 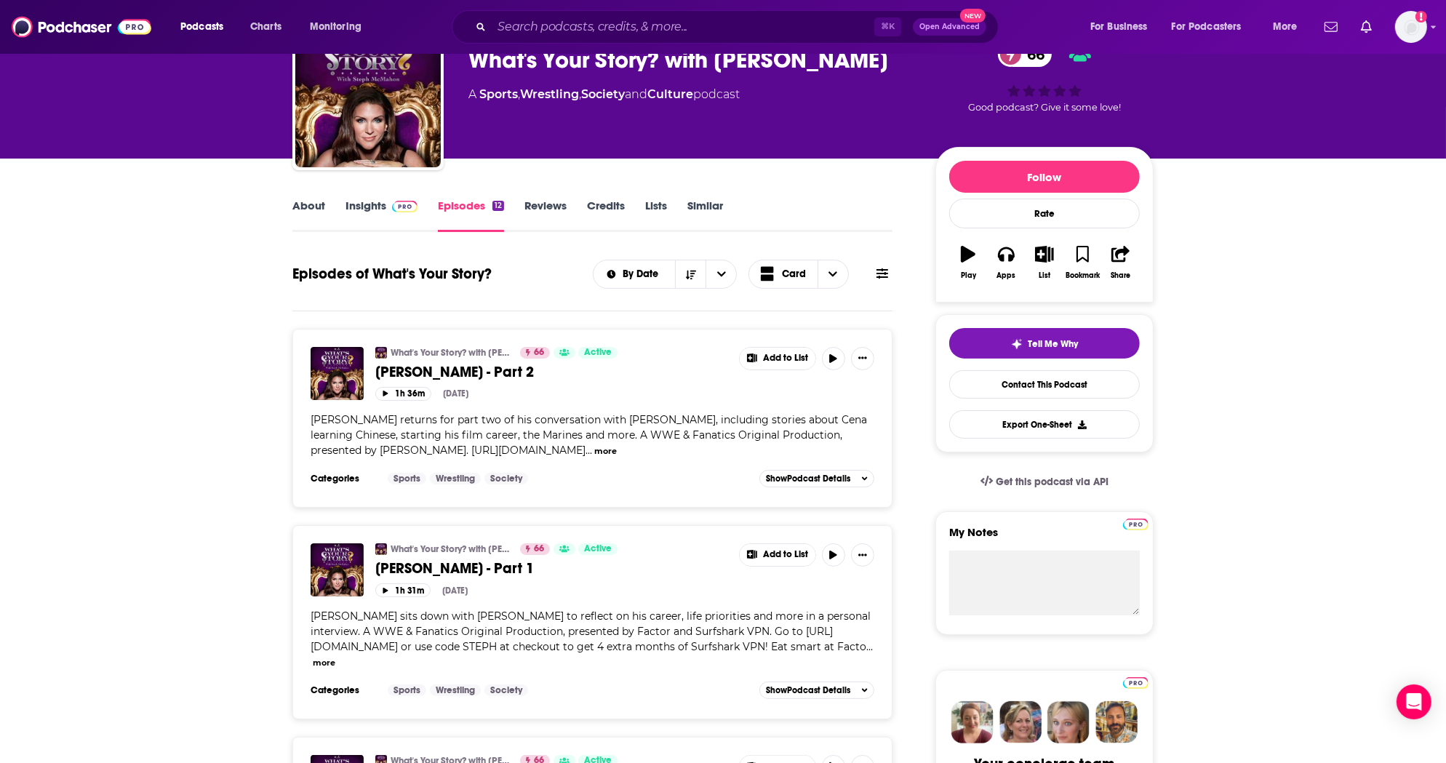 What do you see at coordinates (324, 662) in the screenshot?
I see `button: more` at bounding box center [324, 662].